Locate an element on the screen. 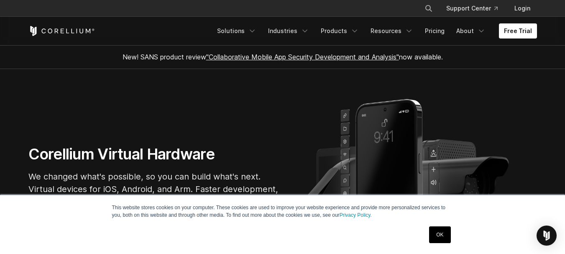 This screenshot has width=565, height=254. a: Solutions is located at coordinates (237, 31).